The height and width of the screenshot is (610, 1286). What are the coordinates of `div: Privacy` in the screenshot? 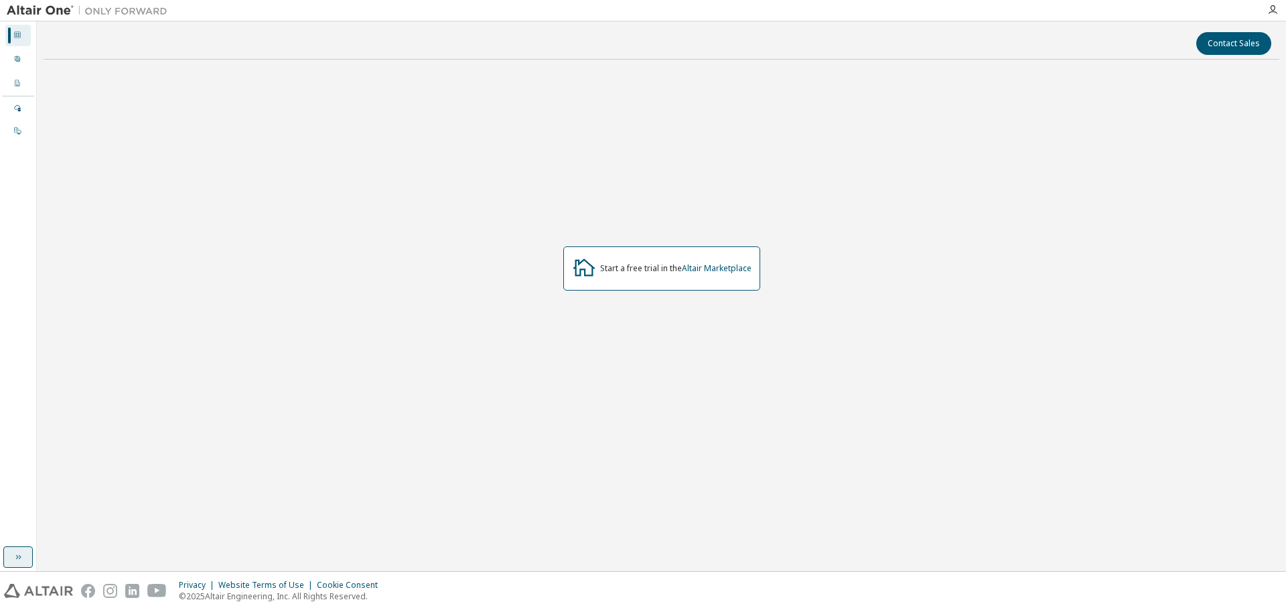 It's located at (198, 585).